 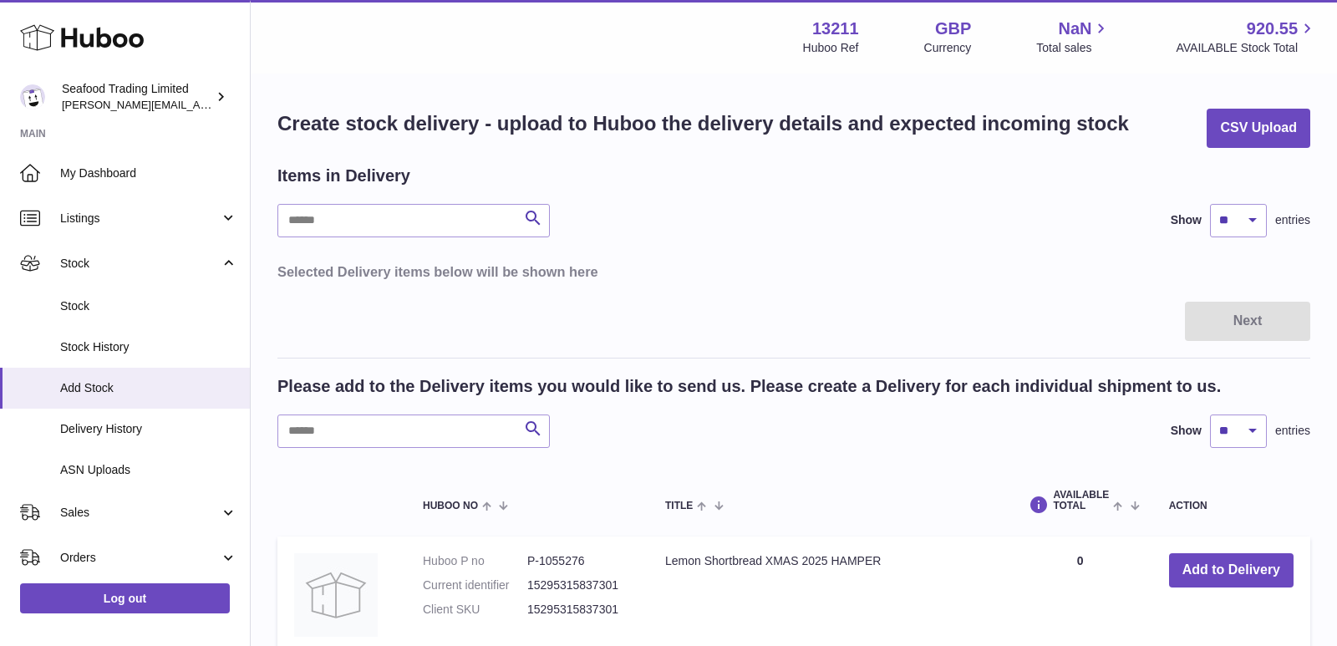 What do you see at coordinates (703, 124) in the screenshot?
I see `h1: Create stock delivery - upload to Huboo the delivery details and expected incoming stock` at bounding box center [703, 124].